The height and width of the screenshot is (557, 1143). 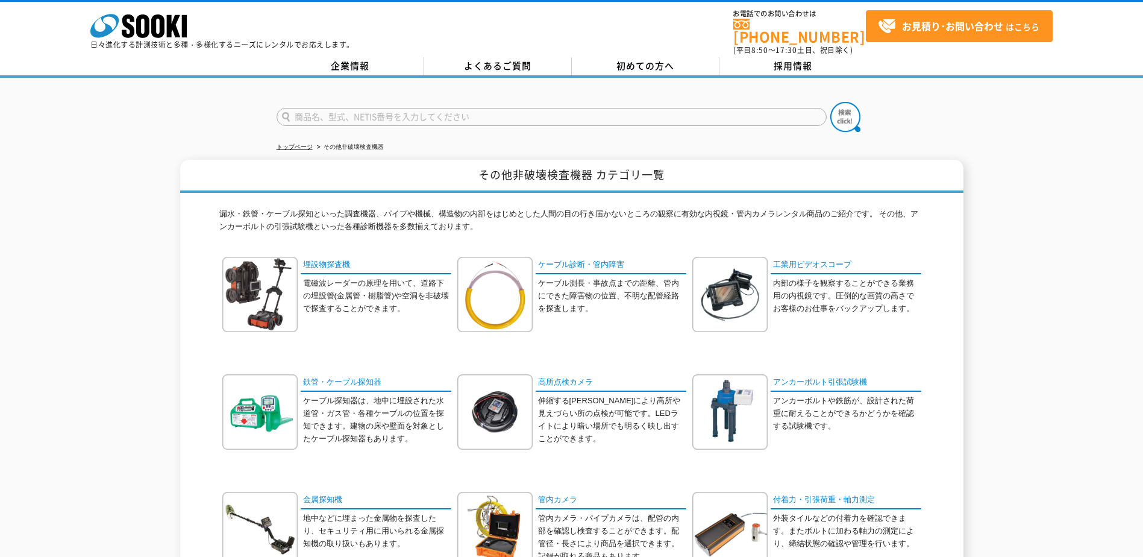 What do you see at coordinates (572, 176) in the screenshot?
I see `h1: その他非破壊検査機器 カテゴリ一覧` at bounding box center [572, 176].